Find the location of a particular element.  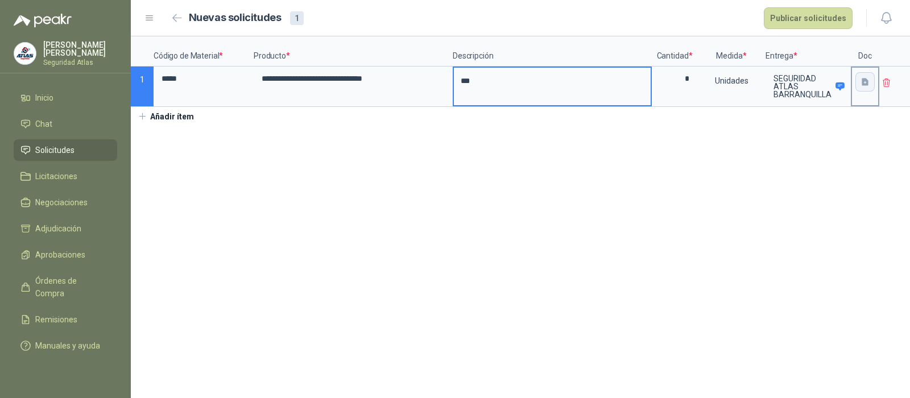

span: Chat is located at coordinates (44, 124).